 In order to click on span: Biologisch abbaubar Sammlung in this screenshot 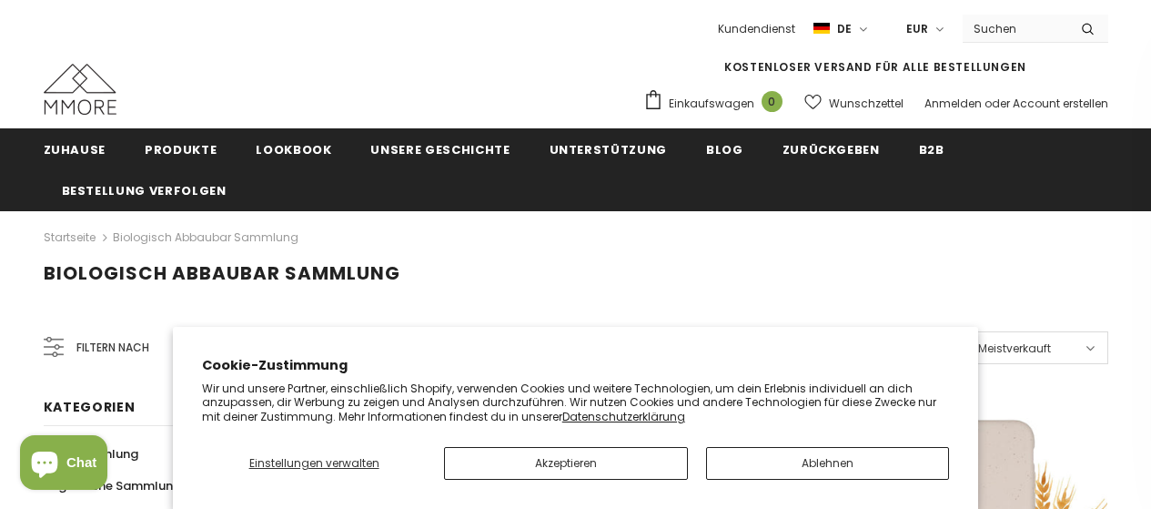, I will do `click(222, 273)`.